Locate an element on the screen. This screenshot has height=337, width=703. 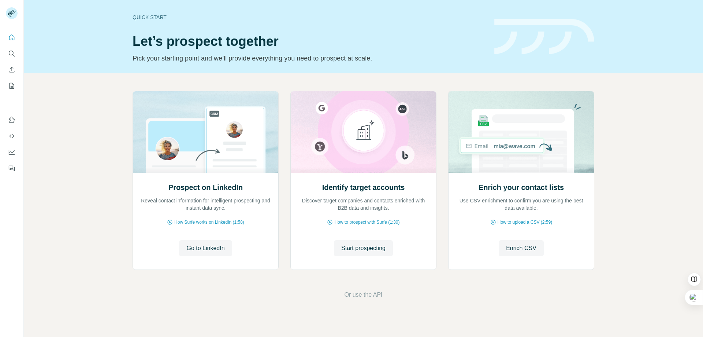
p: Use CSV enrichment to confirm you are using the best data available. is located at coordinates (521, 204).